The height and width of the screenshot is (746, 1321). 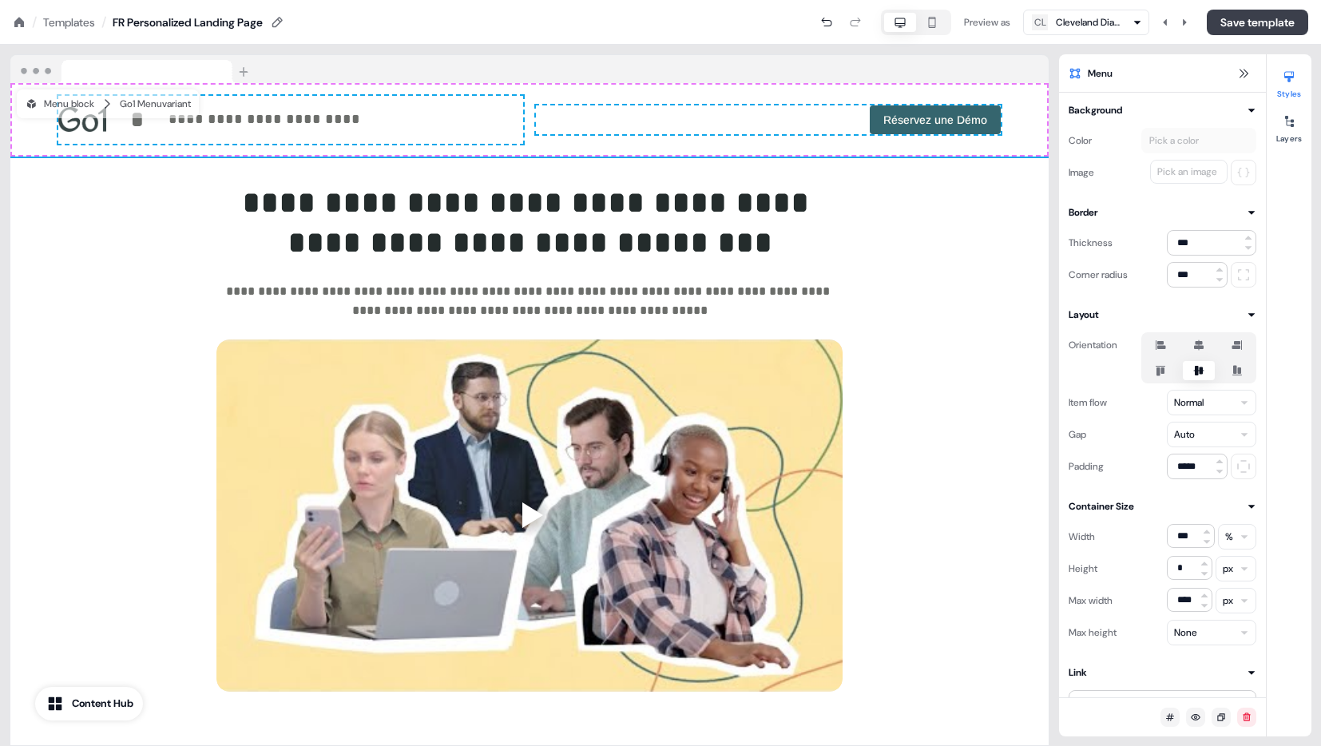 What do you see at coordinates (1083, 569) in the screenshot?
I see `div: Height` at bounding box center [1083, 569].